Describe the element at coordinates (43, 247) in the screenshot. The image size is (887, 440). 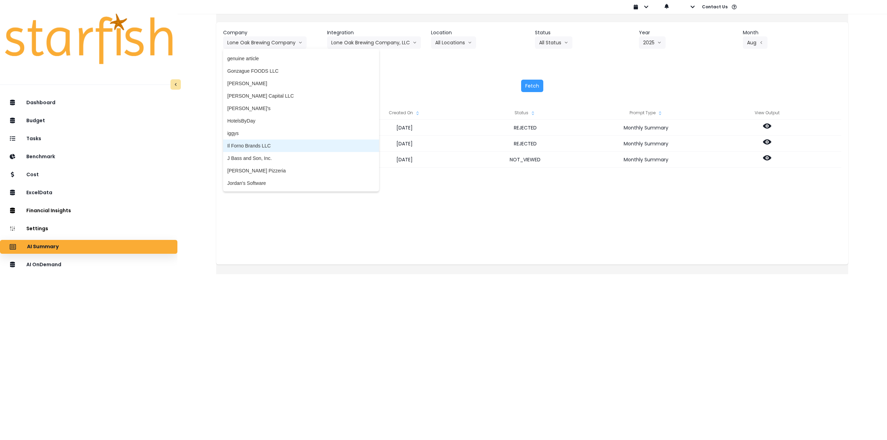
I see `p: AI Summary` at that location.